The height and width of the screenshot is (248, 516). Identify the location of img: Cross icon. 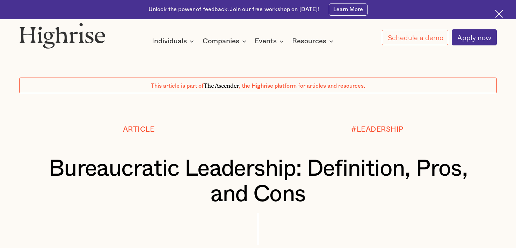
(499, 14).